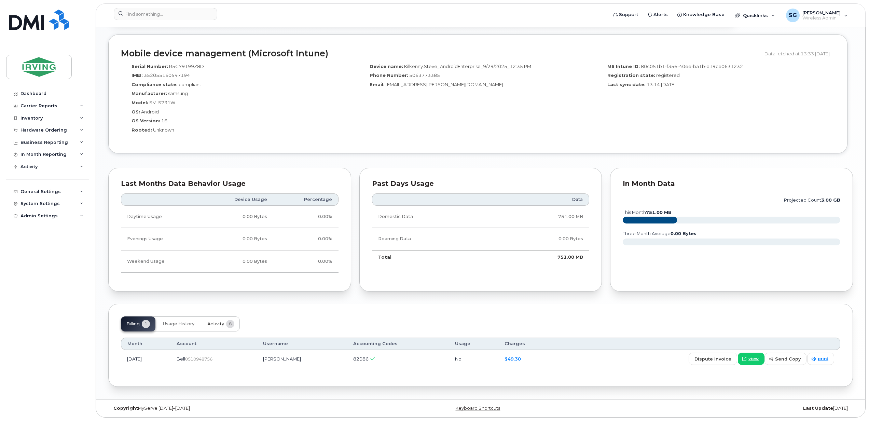  I want to click on span: 82086, so click(361, 359).